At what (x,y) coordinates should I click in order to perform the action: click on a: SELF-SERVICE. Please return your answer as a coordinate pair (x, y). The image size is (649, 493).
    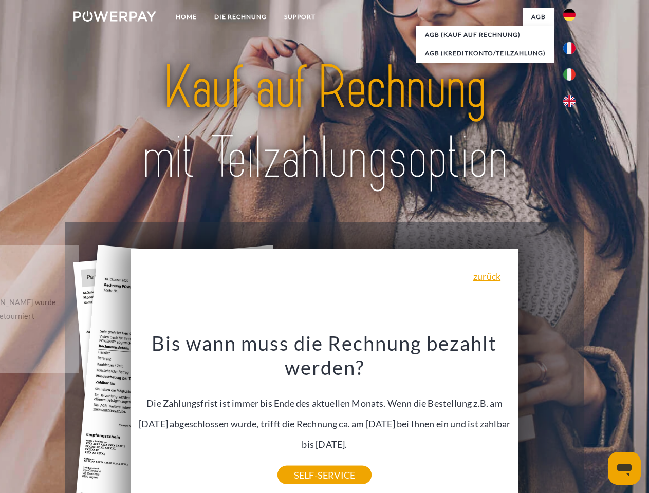
    Looking at the image, I should click on (324, 475).